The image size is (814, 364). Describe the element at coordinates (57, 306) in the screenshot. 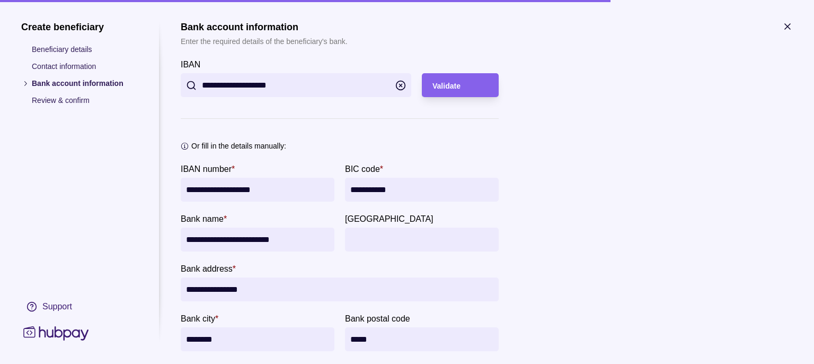

I see `div: Support` at that location.